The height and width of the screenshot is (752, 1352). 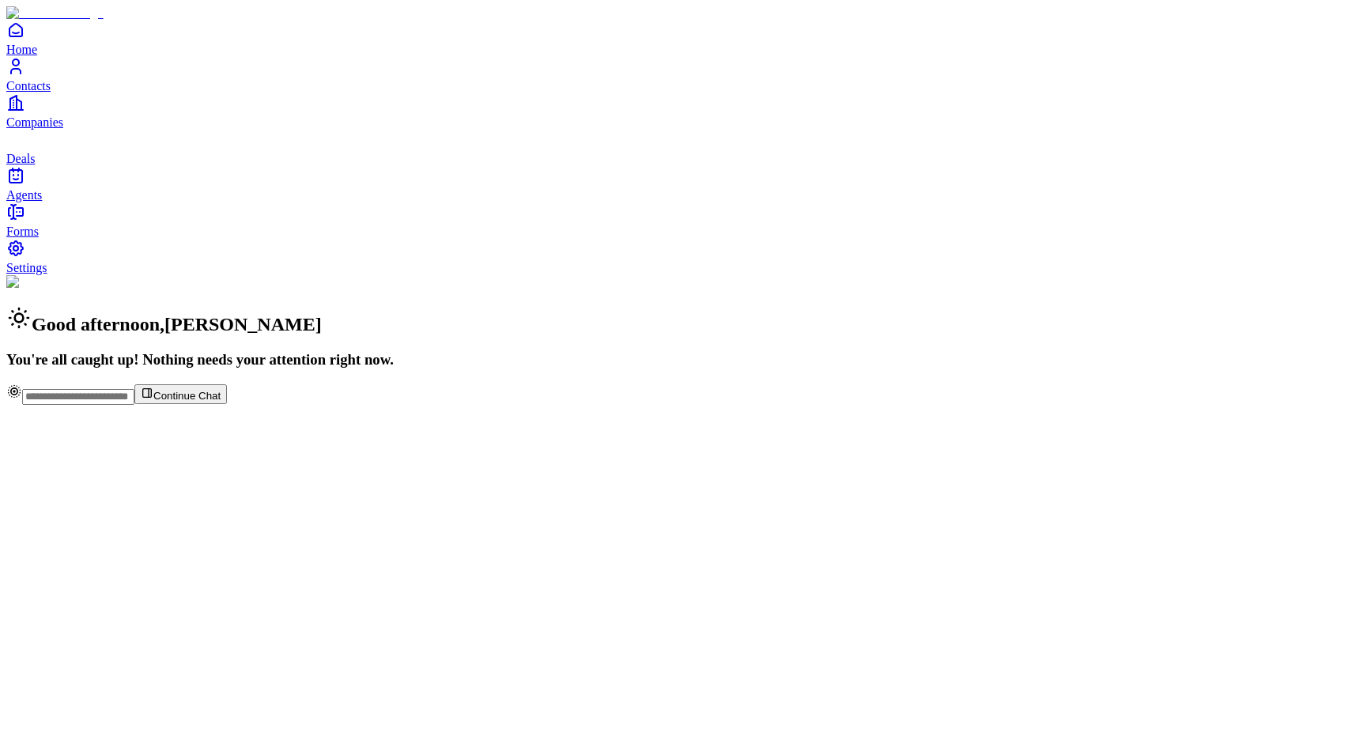 What do you see at coordinates (187, 395) in the screenshot?
I see `span: Continue Chat` at bounding box center [187, 395].